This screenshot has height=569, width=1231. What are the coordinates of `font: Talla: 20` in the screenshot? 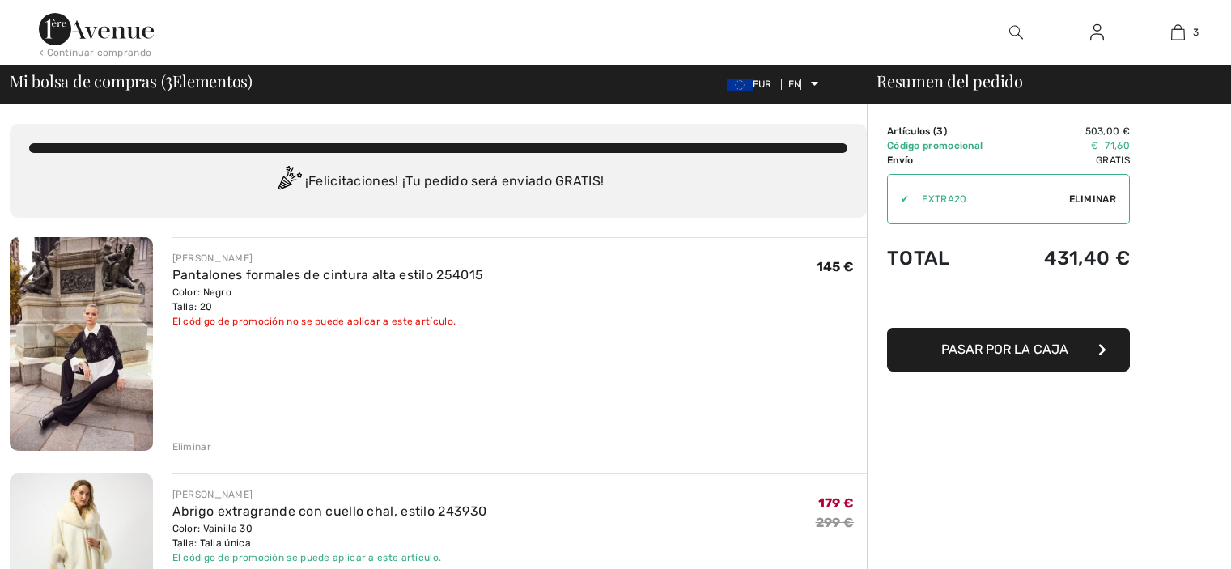 It's located at (193, 307).